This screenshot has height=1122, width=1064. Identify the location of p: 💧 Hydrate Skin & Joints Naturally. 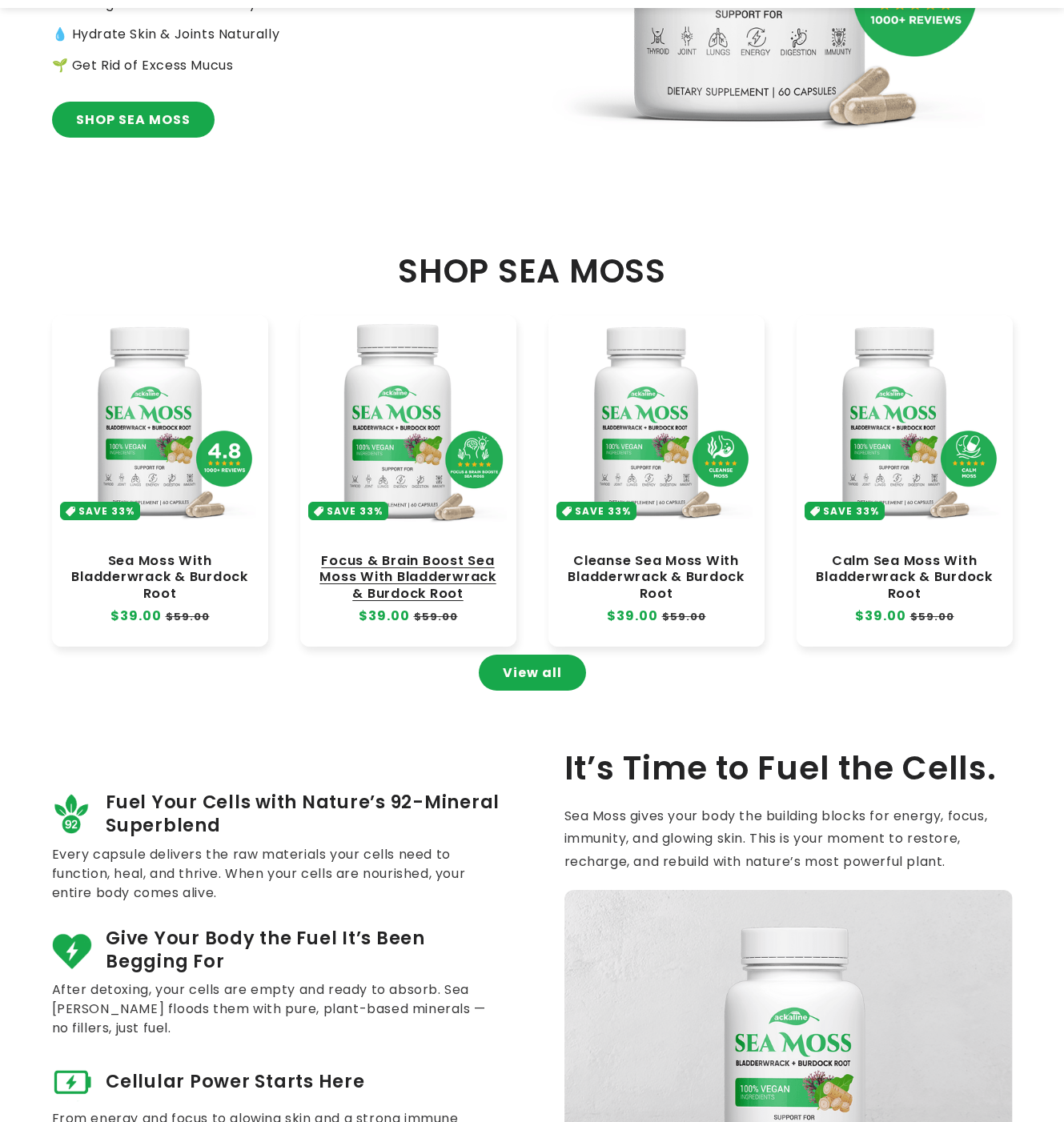
(264, 35).